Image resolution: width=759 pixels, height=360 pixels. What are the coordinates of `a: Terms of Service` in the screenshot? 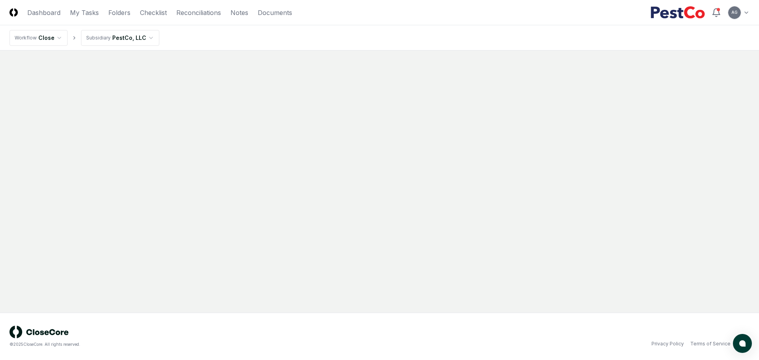 It's located at (710, 344).